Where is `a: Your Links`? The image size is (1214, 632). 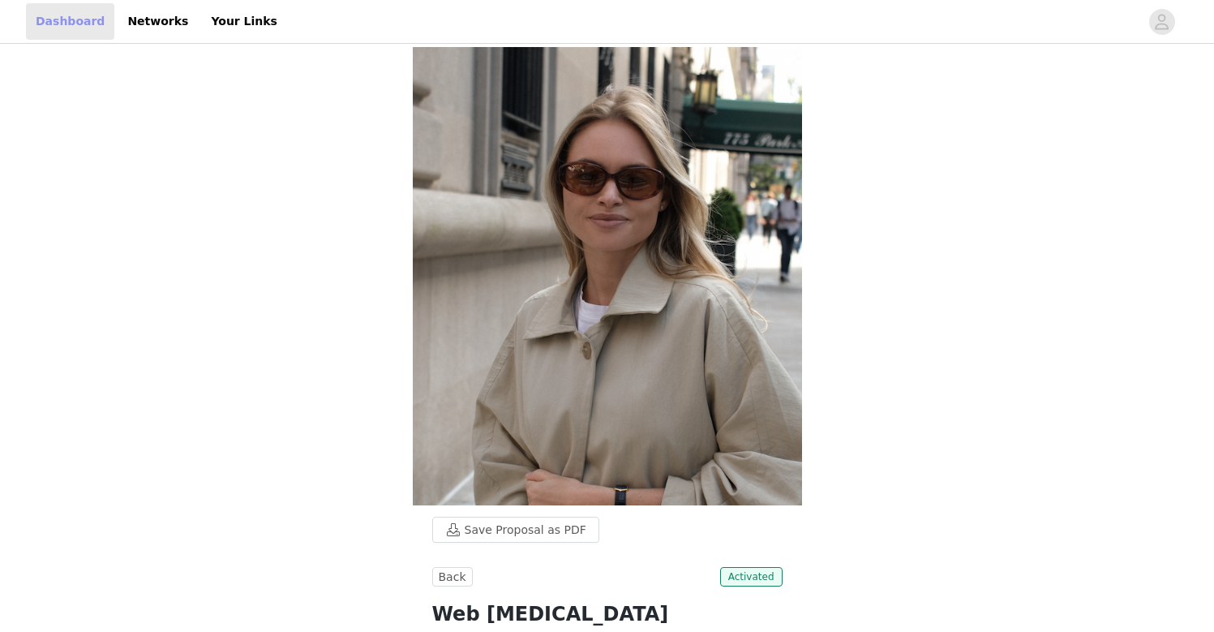 a: Your Links is located at coordinates (244, 21).